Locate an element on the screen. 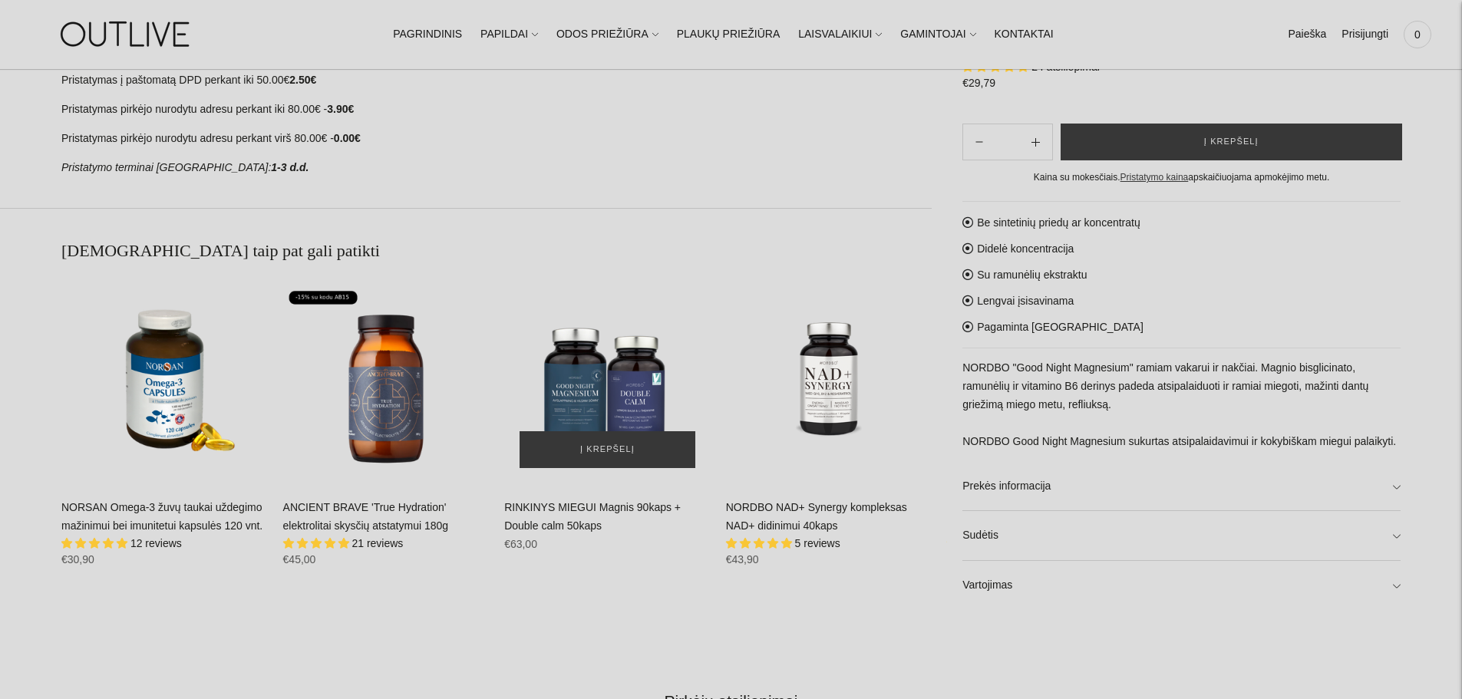  a: Pristatymo kaina is located at coordinates (1155, 177).